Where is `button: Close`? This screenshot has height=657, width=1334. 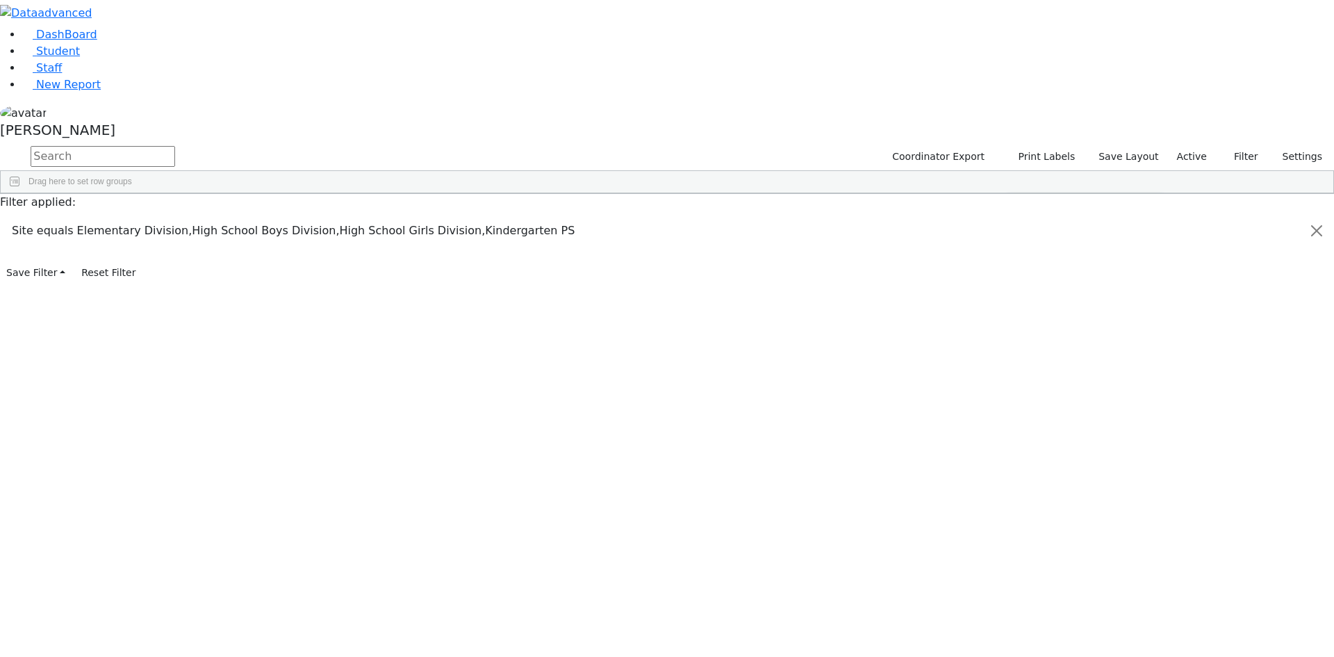
button: Close is located at coordinates (1317, 231).